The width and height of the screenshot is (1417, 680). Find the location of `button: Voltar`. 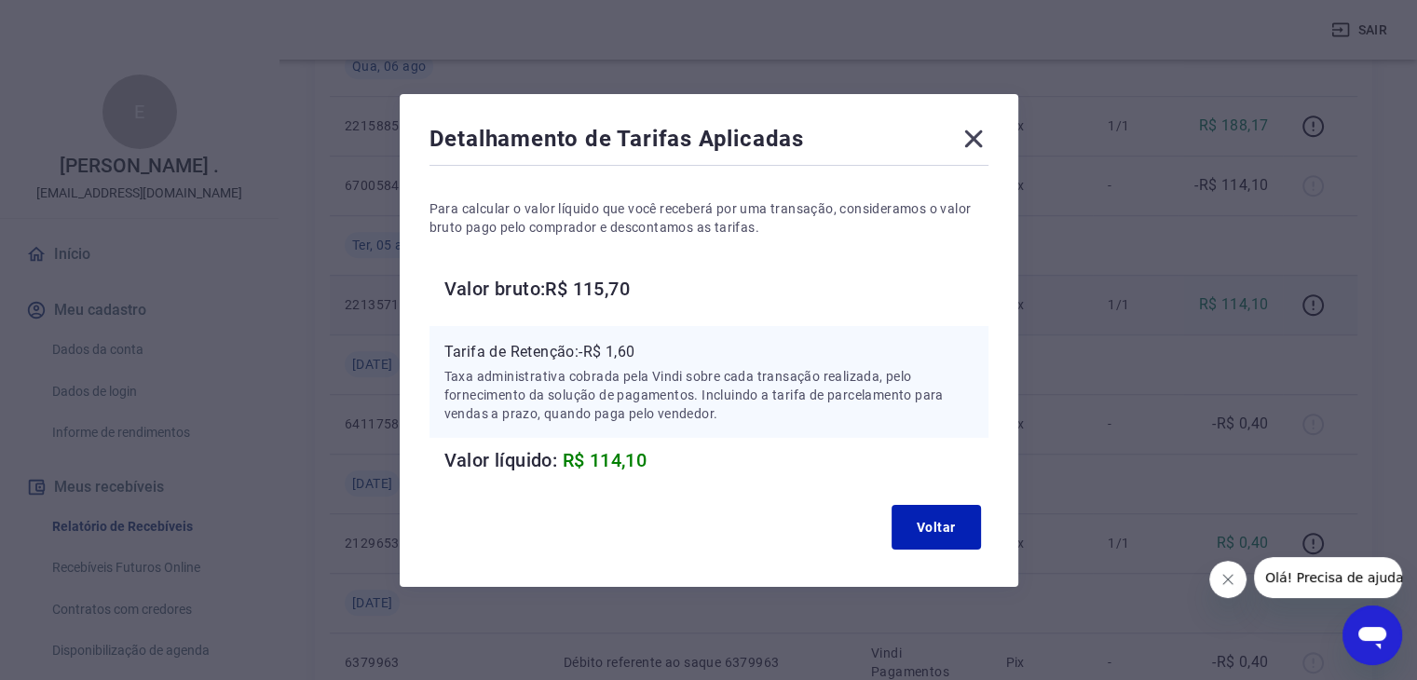

button: Voltar is located at coordinates (936, 527).